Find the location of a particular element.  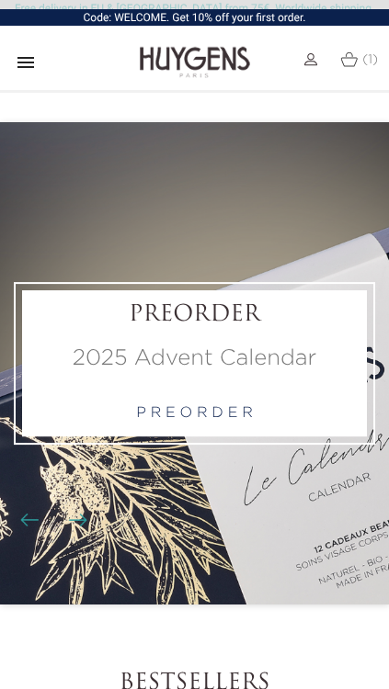

span: (1) is located at coordinates (369, 60).